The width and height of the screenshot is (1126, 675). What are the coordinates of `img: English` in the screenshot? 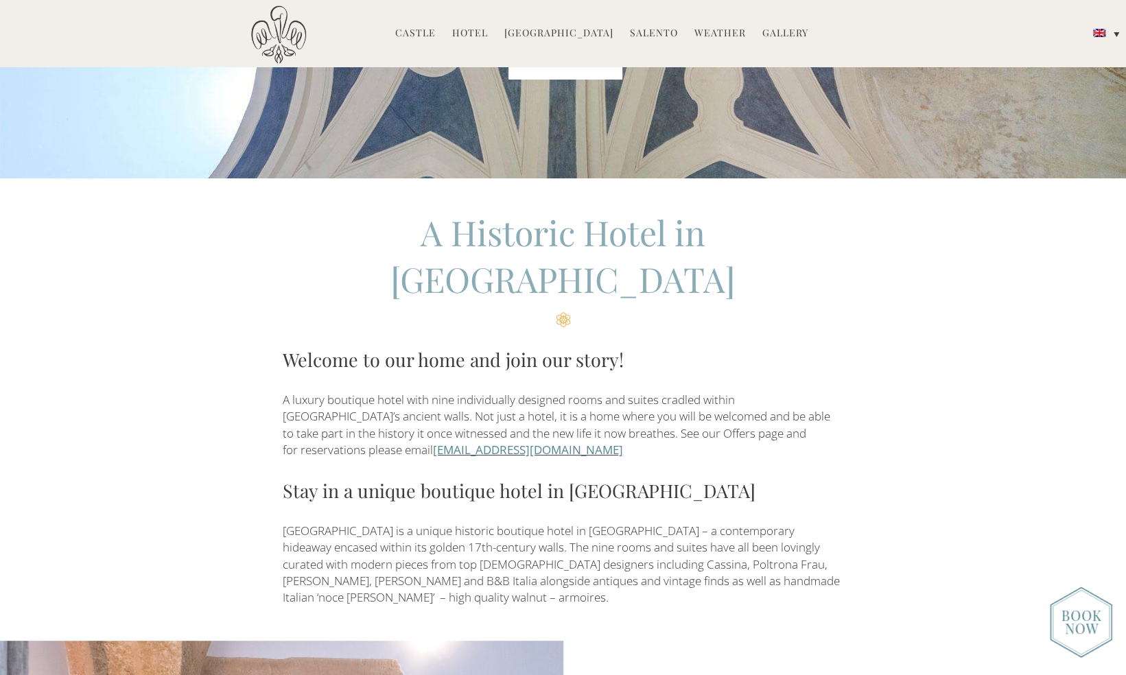 It's located at (1100, 33).